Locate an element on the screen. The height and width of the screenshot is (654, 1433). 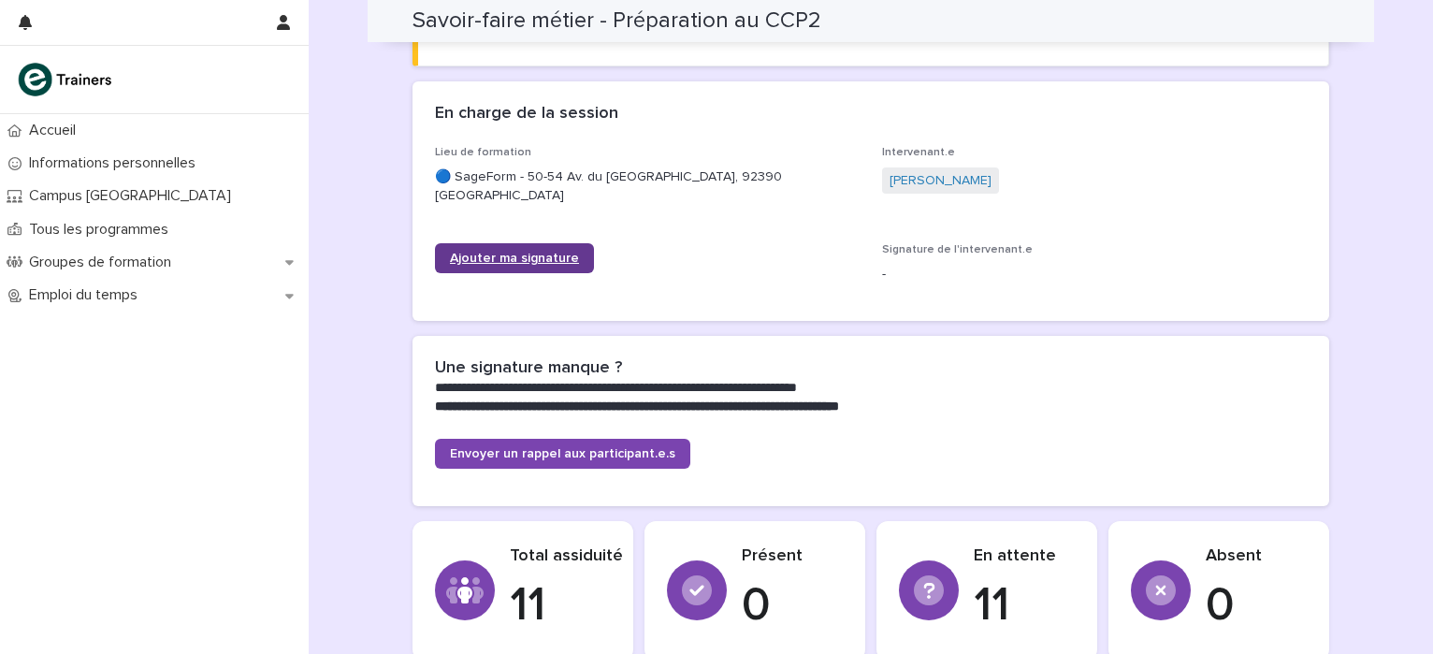
a: Ajouter ma signature is located at coordinates (514, 258).